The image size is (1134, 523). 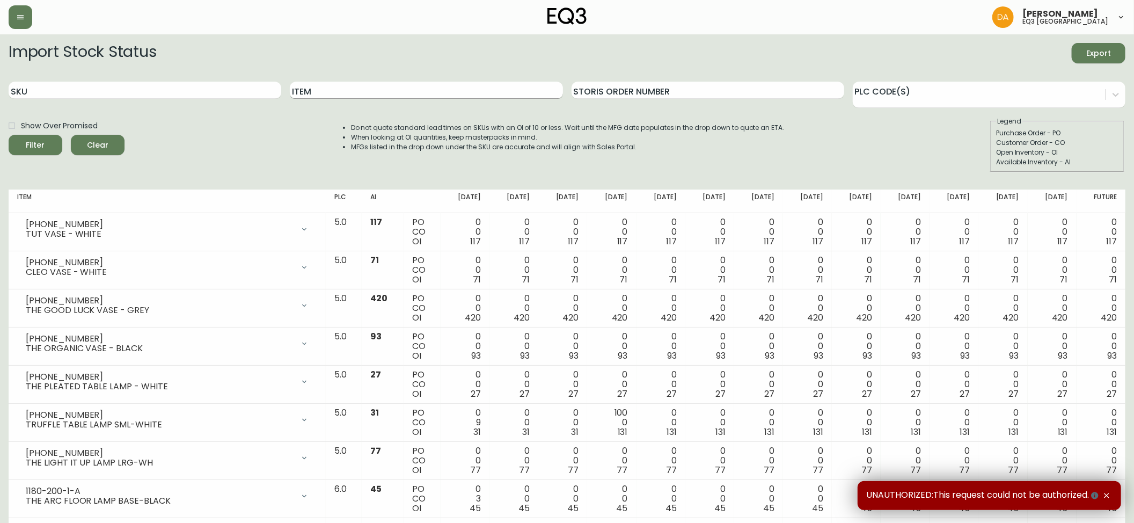 What do you see at coordinates (159, 234) in the screenshot?
I see `div: TUT VASE - WHITE` at bounding box center [159, 234].